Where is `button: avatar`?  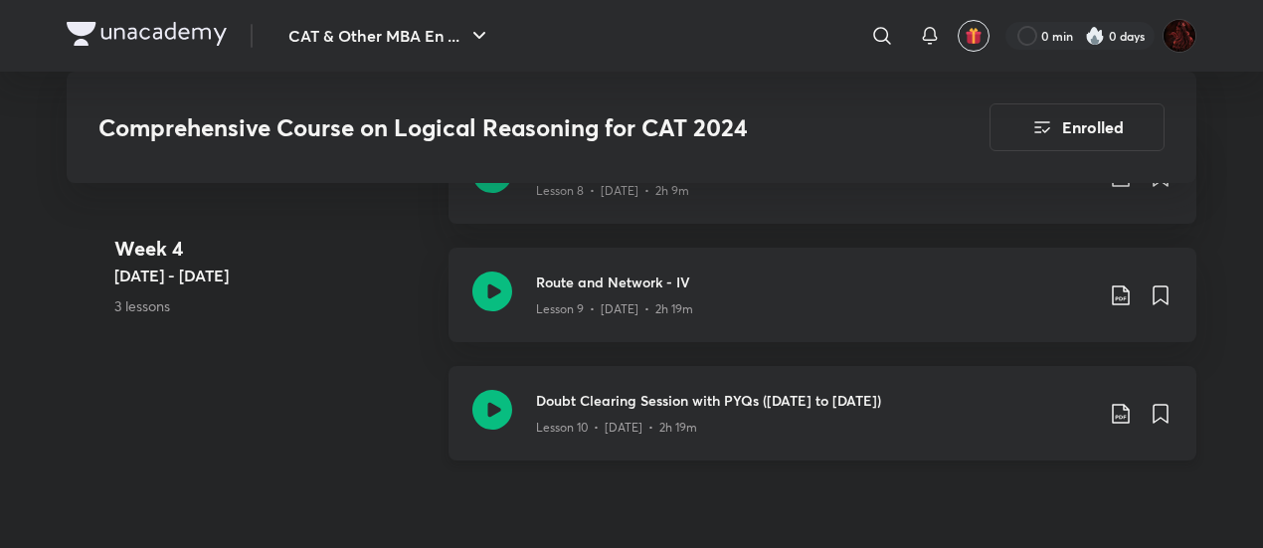
button: avatar is located at coordinates (974, 36).